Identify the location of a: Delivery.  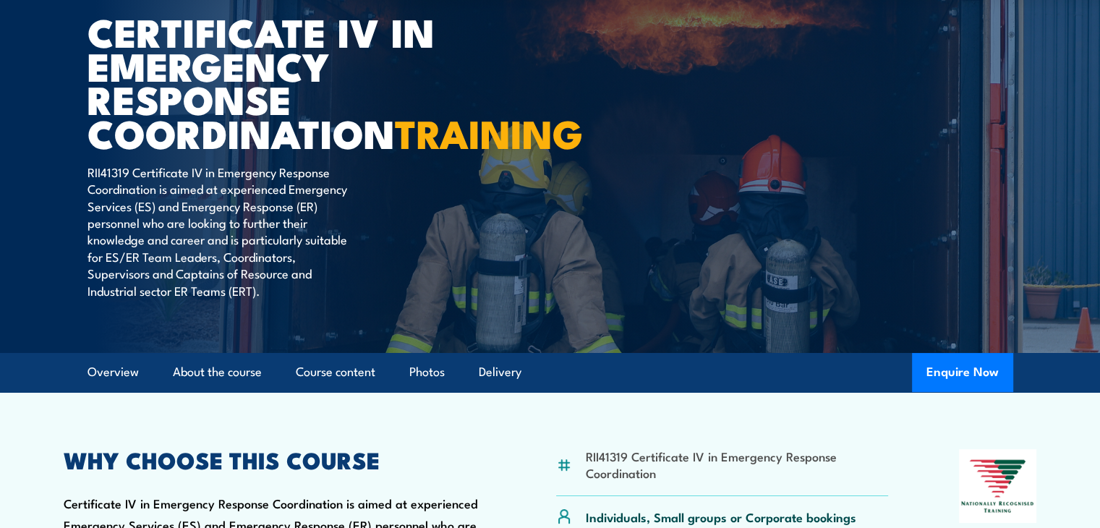
(500, 372).